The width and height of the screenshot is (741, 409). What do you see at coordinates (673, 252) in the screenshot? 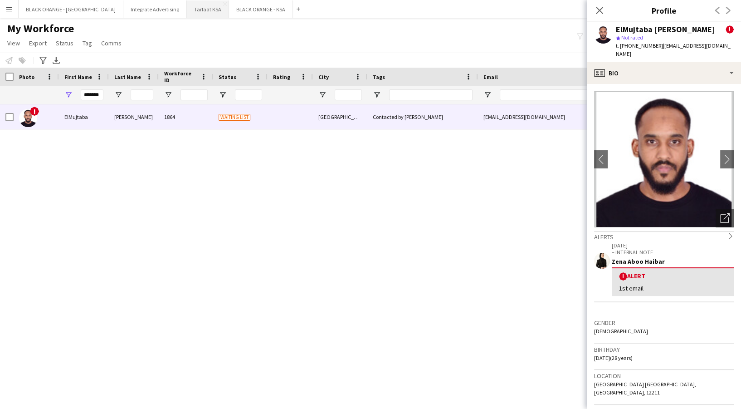
I see `p: – INTERNAL NOTE` at bounding box center [673, 252].